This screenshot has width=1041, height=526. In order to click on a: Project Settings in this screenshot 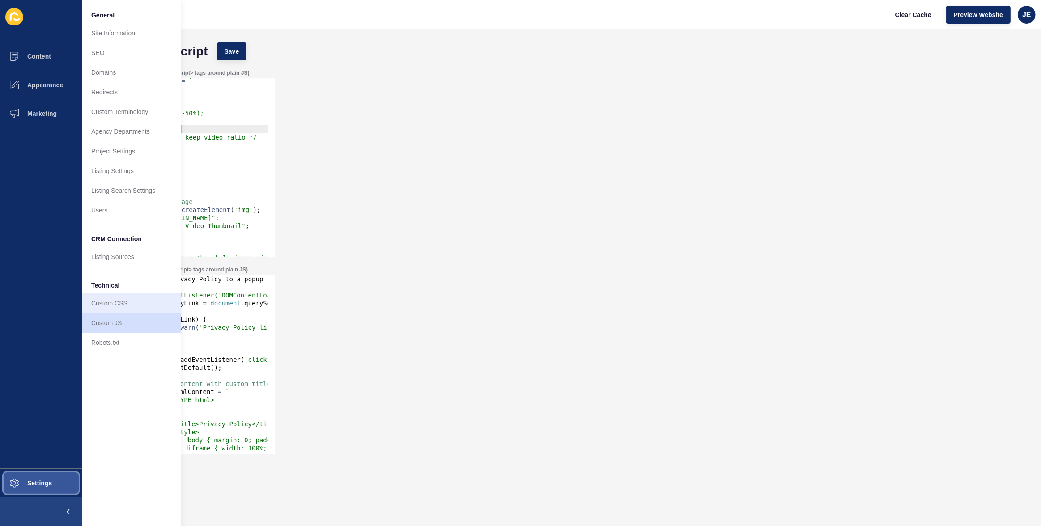, I will do `click(132, 151)`.